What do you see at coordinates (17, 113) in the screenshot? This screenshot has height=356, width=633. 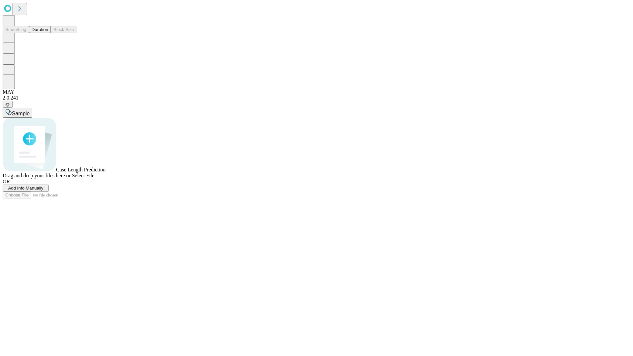 I see `button: Sample` at bounding box center [17, 113].